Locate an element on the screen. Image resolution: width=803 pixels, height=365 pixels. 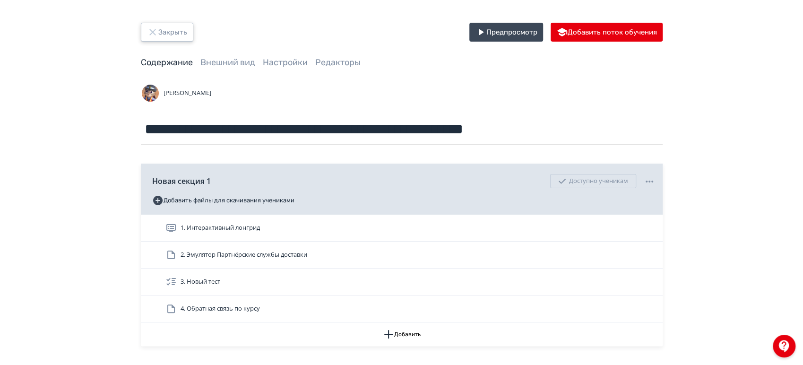
img: Avatar is located at coordinates (150, 93).